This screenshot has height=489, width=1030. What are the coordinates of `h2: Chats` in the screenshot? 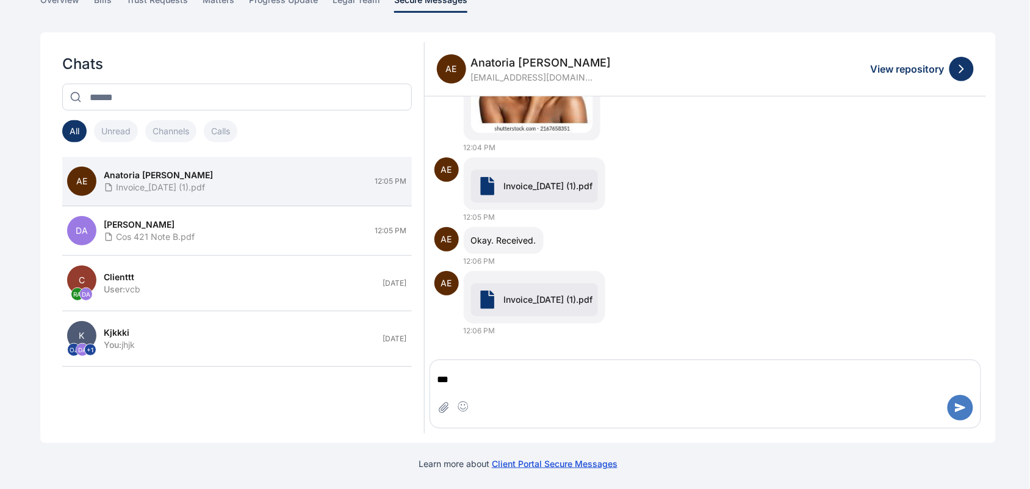 It's located at (237, 64).